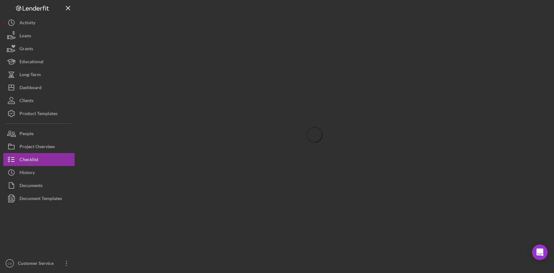 The image size is (554, 273). What do you see at coordinates (39, 114) in the screenshot?
I see `a: Product Templates` at bounding box center [39, 114].